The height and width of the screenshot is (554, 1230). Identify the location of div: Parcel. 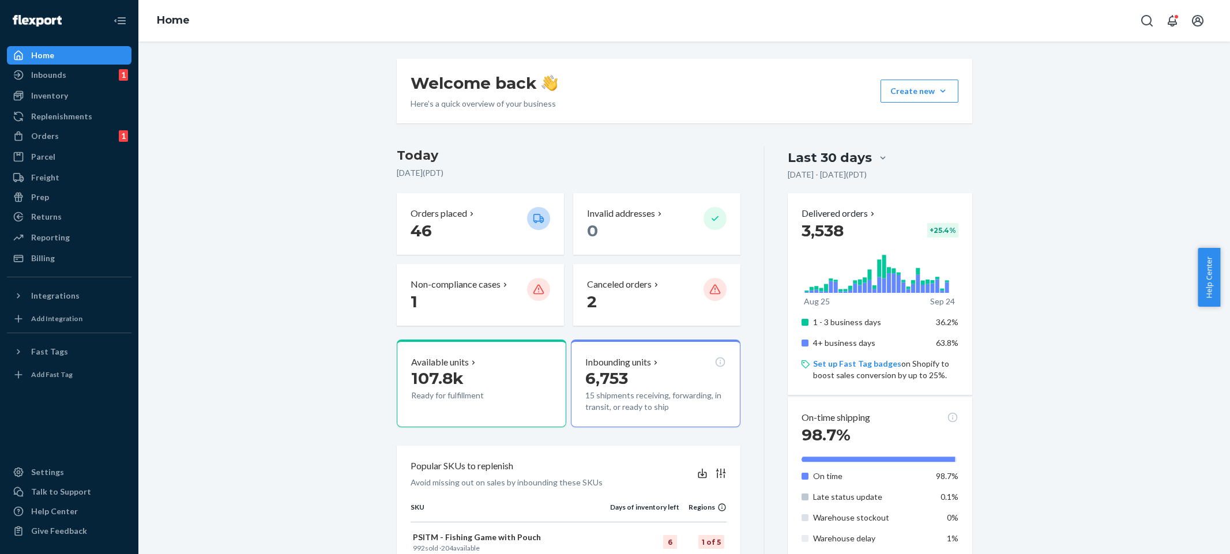
(43, 157).